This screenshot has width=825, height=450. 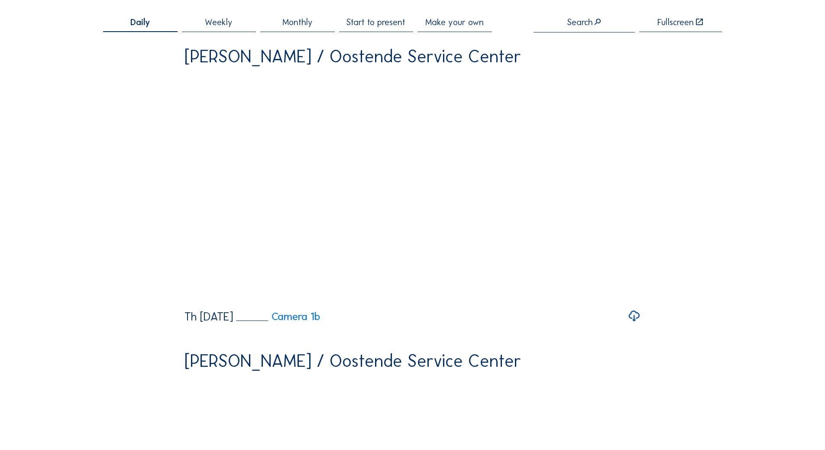 I want to click on video: Your browser does not support the video tag., so click(x=412, y=187).